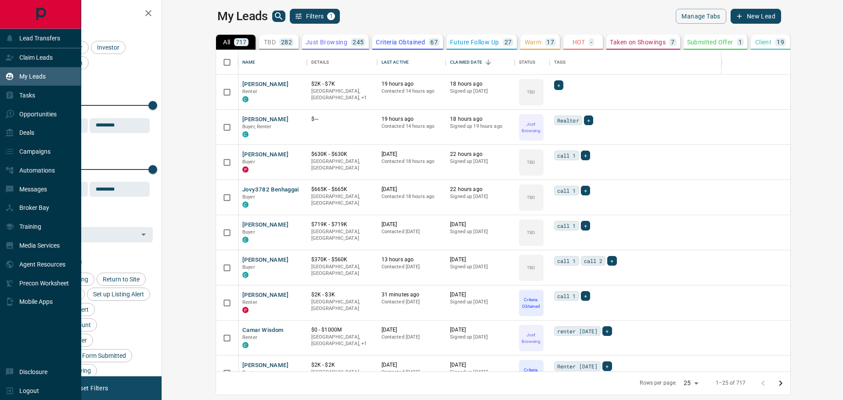  What do you see at coordinates (756, 16) in the screenshot?
I see `button: New Lead` at bounding box center [756, 16].